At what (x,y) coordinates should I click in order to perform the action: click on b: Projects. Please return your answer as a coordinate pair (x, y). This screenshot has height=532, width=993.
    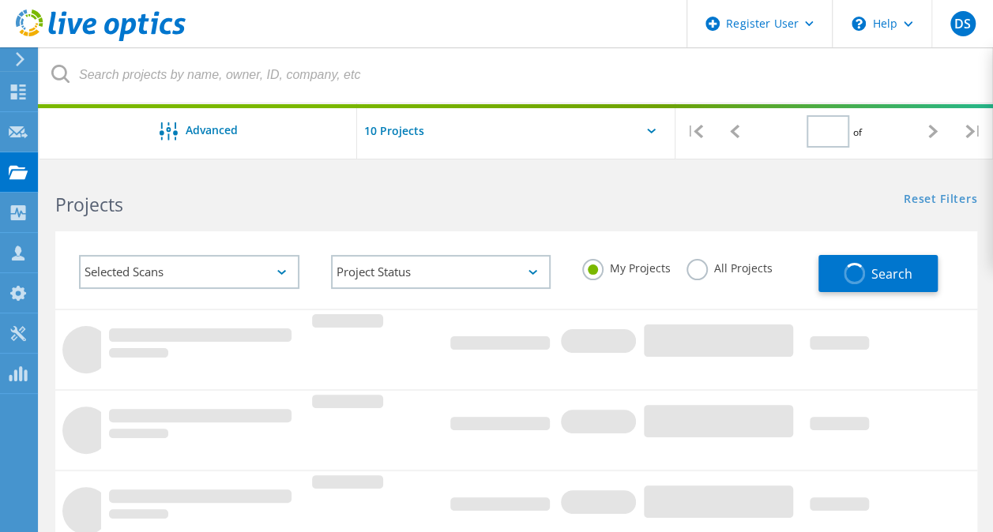
    Looking at the image, I should click on (89, 205).